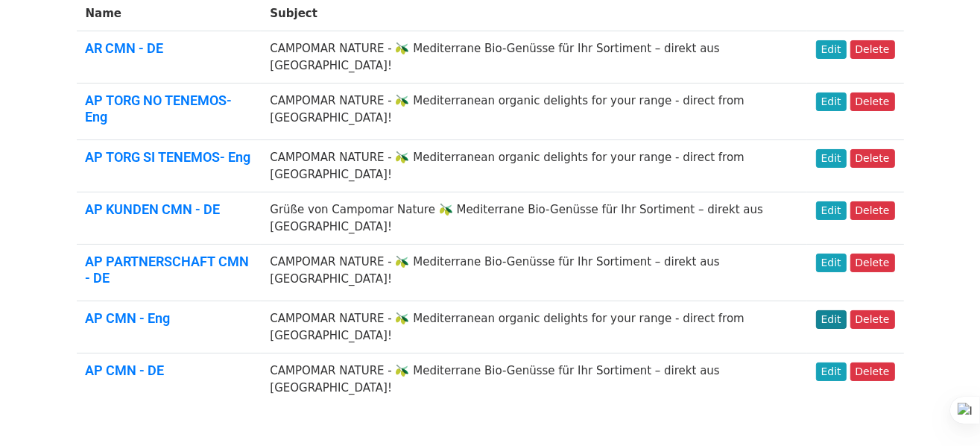 The image size is (980, 446). What do you see at coordinates (943, 410) in the screenshot?
I see `div: Chat-Widget` at bounding box center [943, 410].